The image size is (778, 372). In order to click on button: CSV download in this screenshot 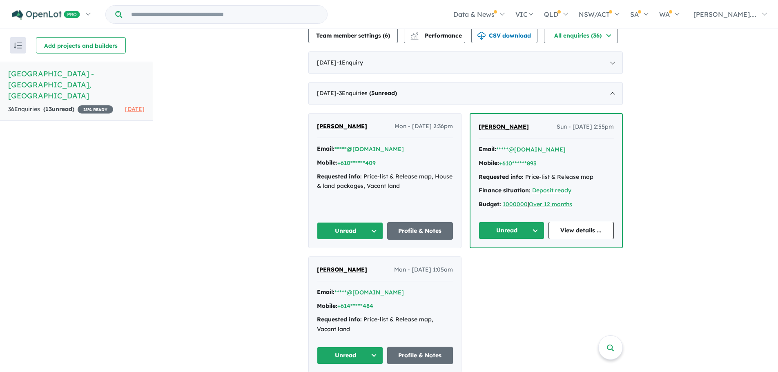, I will do `click(504, 35)`.